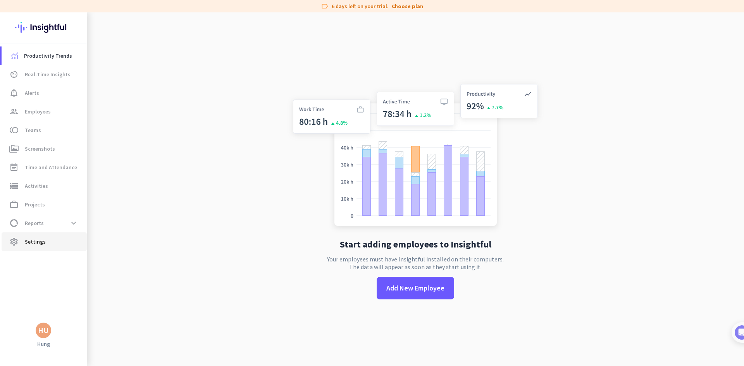 The image size is (744, 366). I want to click on i: notification_important, so click(14, 93).